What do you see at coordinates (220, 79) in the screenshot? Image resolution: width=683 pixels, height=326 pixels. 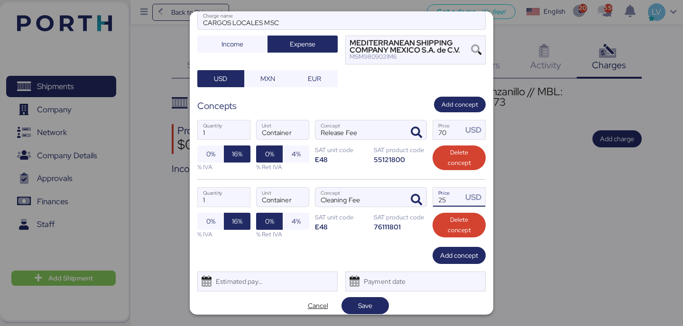 I see `button: USD` at bounding box center [220, 79].